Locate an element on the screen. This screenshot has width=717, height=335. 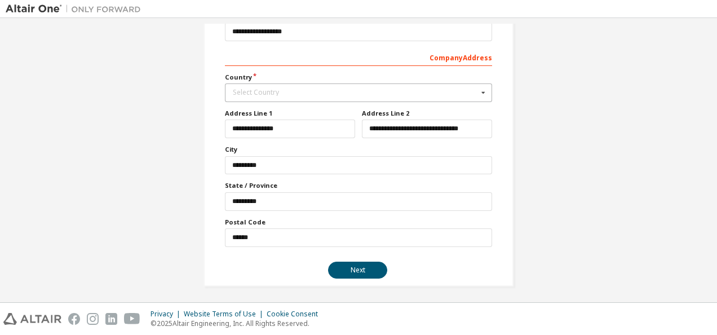
div: Select Country is located at coordinates (355, 92).